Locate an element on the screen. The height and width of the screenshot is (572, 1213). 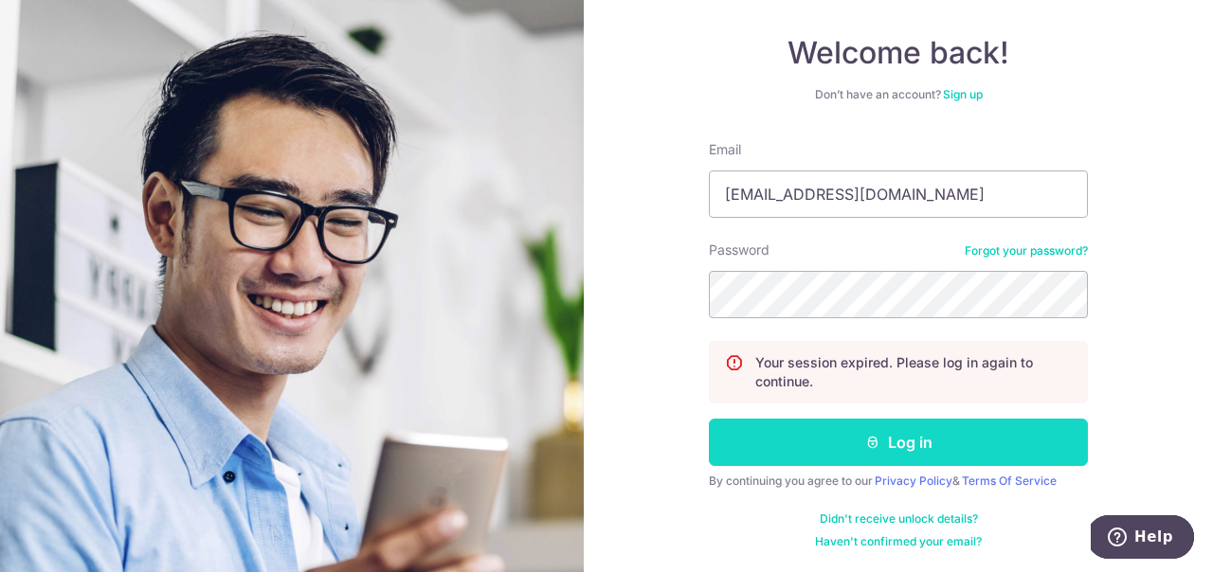
div: By continuing you agree to our & is located at coordinates (898, 481).